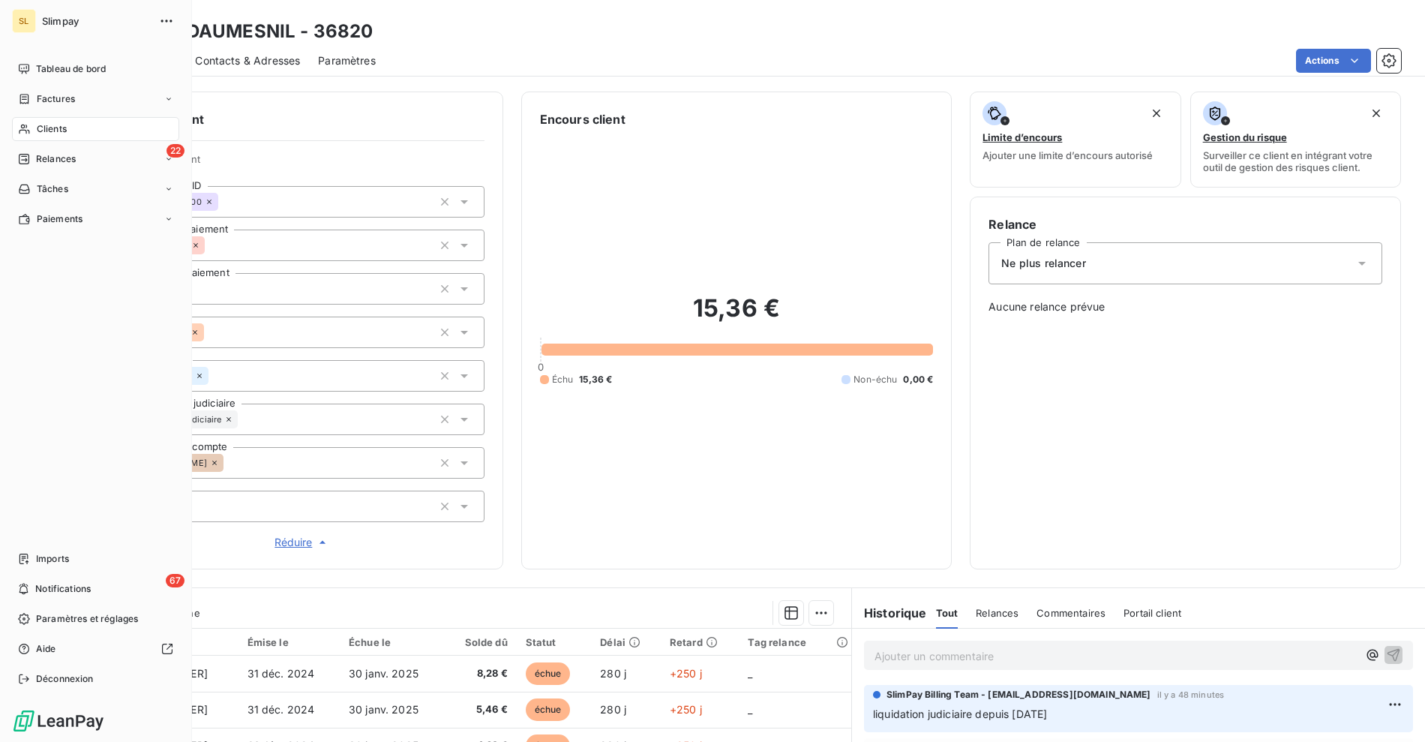 Image resolution: width=1425 pixels, height=742 pixels. What do you see at coordinates (175, 151) in the screenshot?
I see `span: 22` at bounding box center [175, 151].